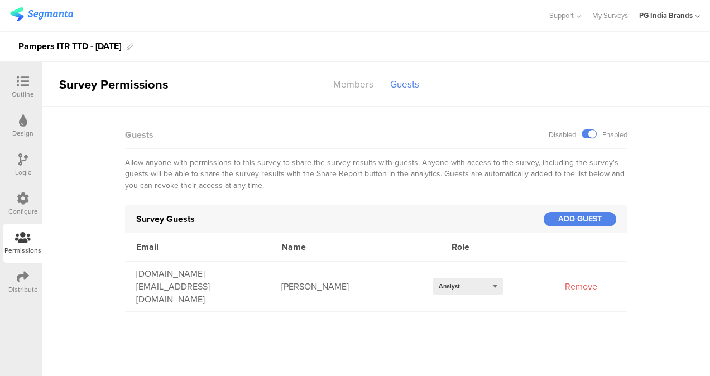 This screenshot has height=376, width=710. What do you see at coordinates (340, 219) in the screenshot?
I see `div: Survey Guests` at bounding box center [340, 219].